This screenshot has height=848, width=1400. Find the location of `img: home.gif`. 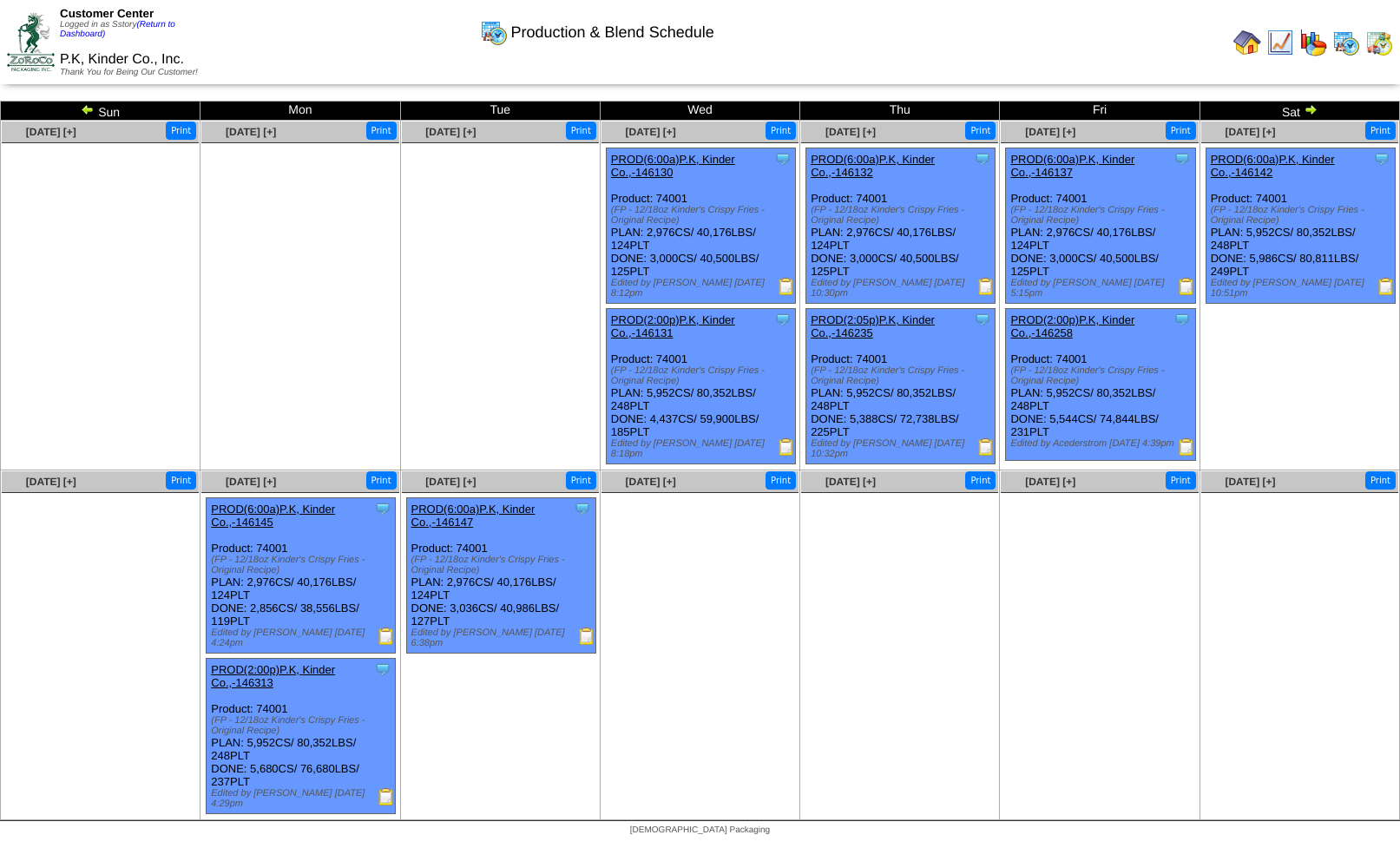

img: home.gif is located at coordinates (1247, 43).